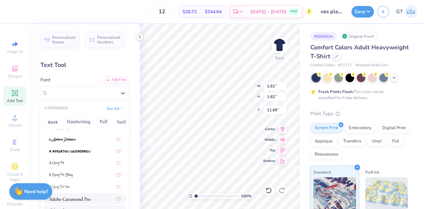 The image size is (424, 209). What do you see at coordinates (372, 65) in the screenshot?
I see `span: Minimum Order: 24 +` at bounding box center [372, 65].